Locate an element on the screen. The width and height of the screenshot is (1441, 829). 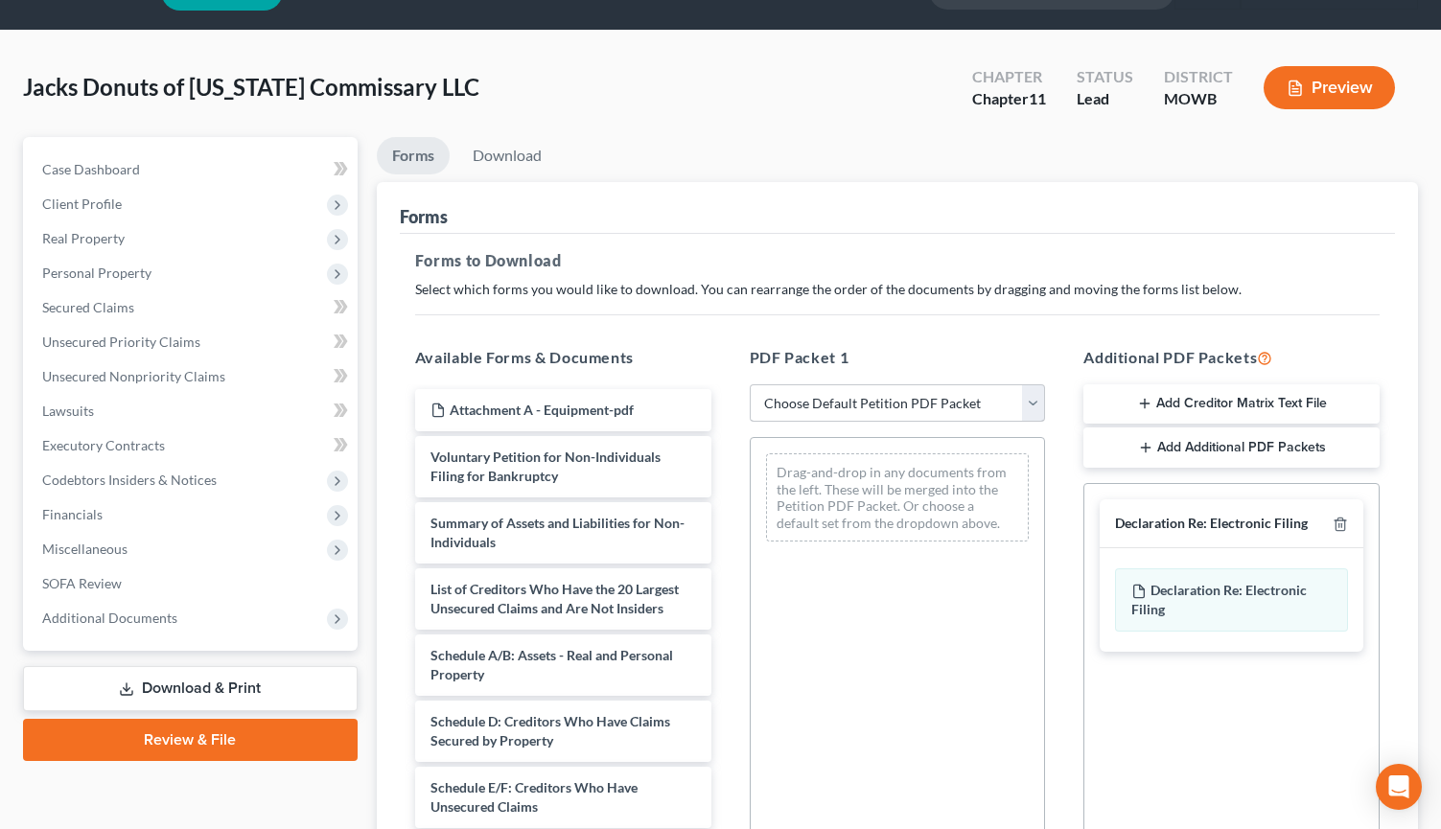
span: Client Profile is located at coordinates (81, 203).